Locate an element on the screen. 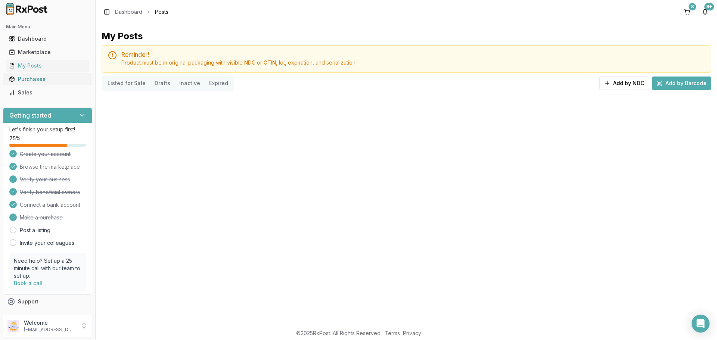  span: Verify beneficial owners is located at coordinates (50, 192).